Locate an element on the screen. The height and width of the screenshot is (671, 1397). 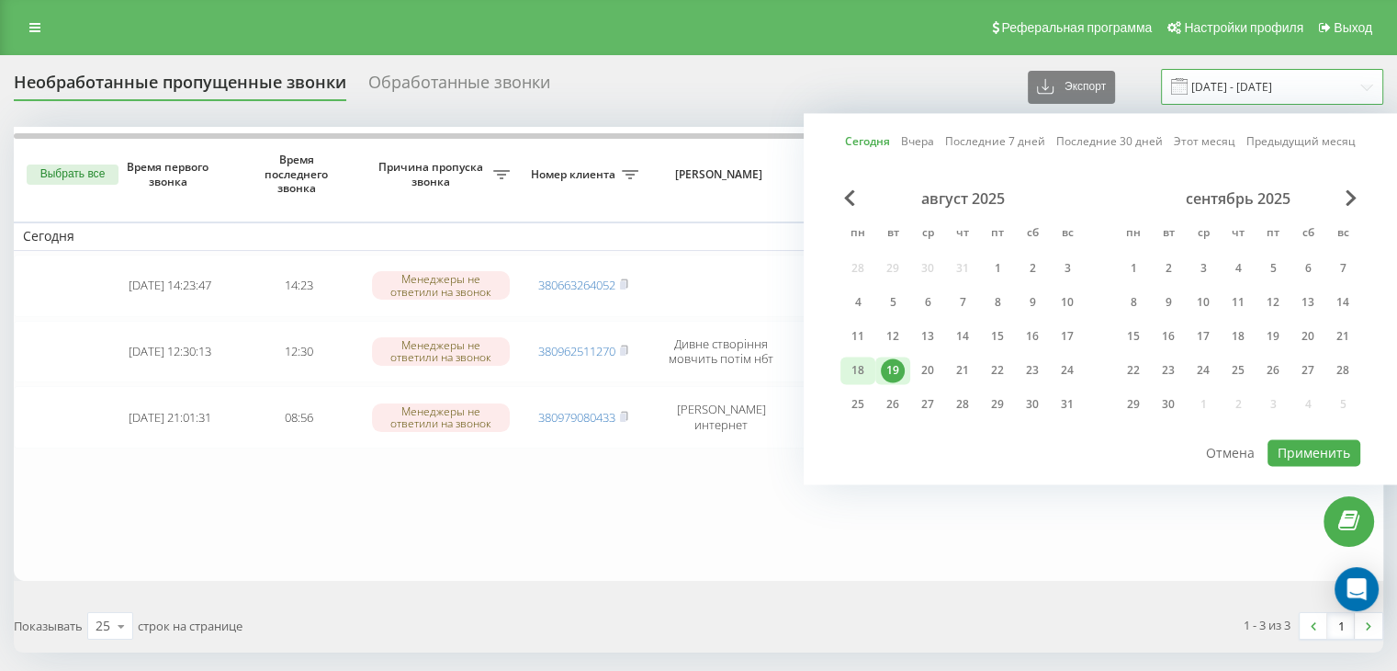
div: чт 14 авг. 2025 г. is located at coordinates (963, 336).